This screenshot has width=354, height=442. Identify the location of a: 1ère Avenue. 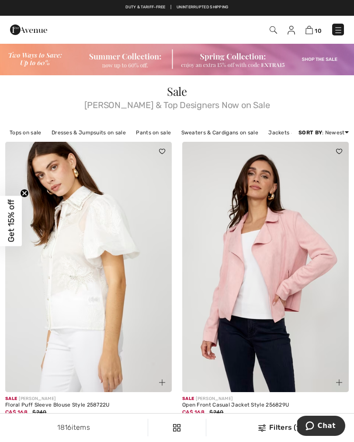
(28, 29).